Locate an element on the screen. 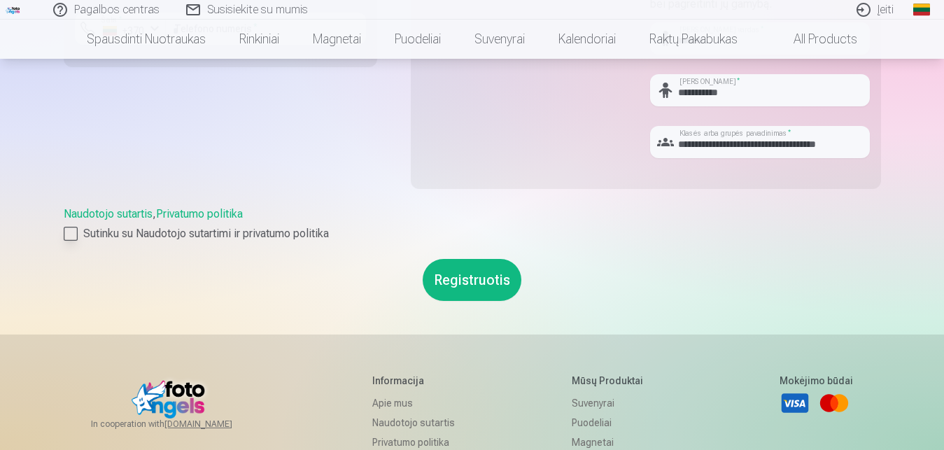 This screenshot has width=944, height=450. a: Magnetai is located at coordinates (337, 39).